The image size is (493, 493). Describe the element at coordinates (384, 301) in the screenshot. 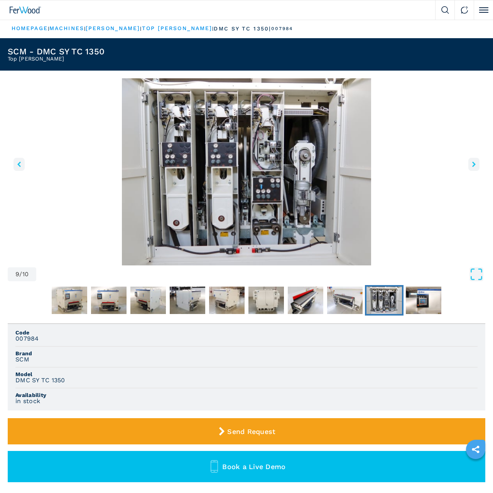

I see `button: Go to Slide 9` at that location.